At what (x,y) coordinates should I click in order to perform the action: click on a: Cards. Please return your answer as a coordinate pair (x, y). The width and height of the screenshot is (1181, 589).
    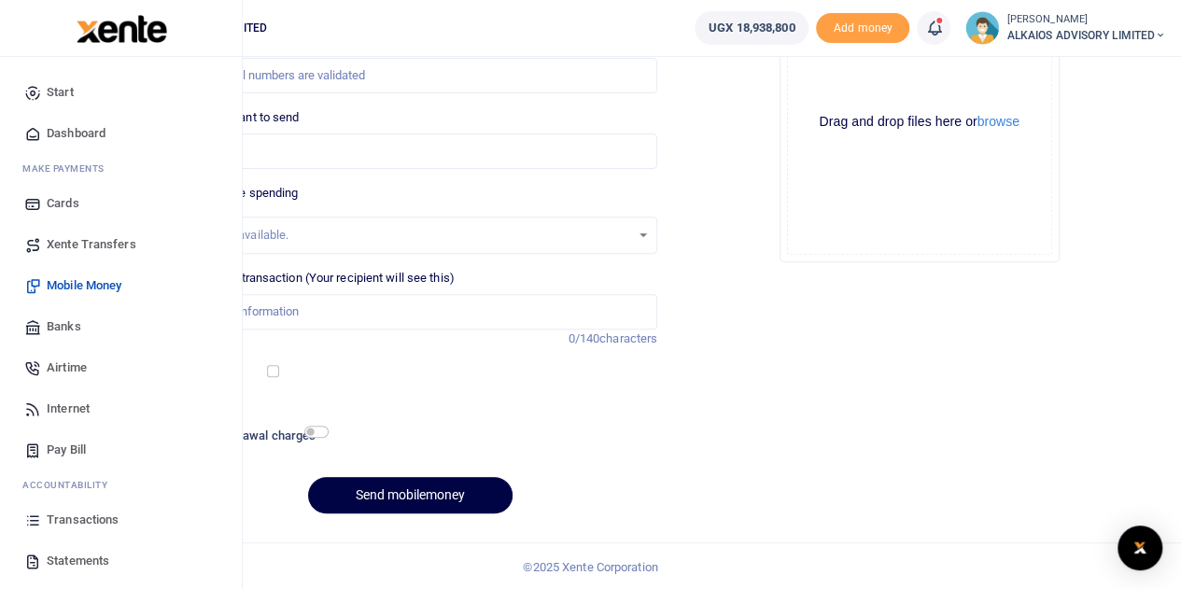
    Looking at the image, I should click on (120, 204).